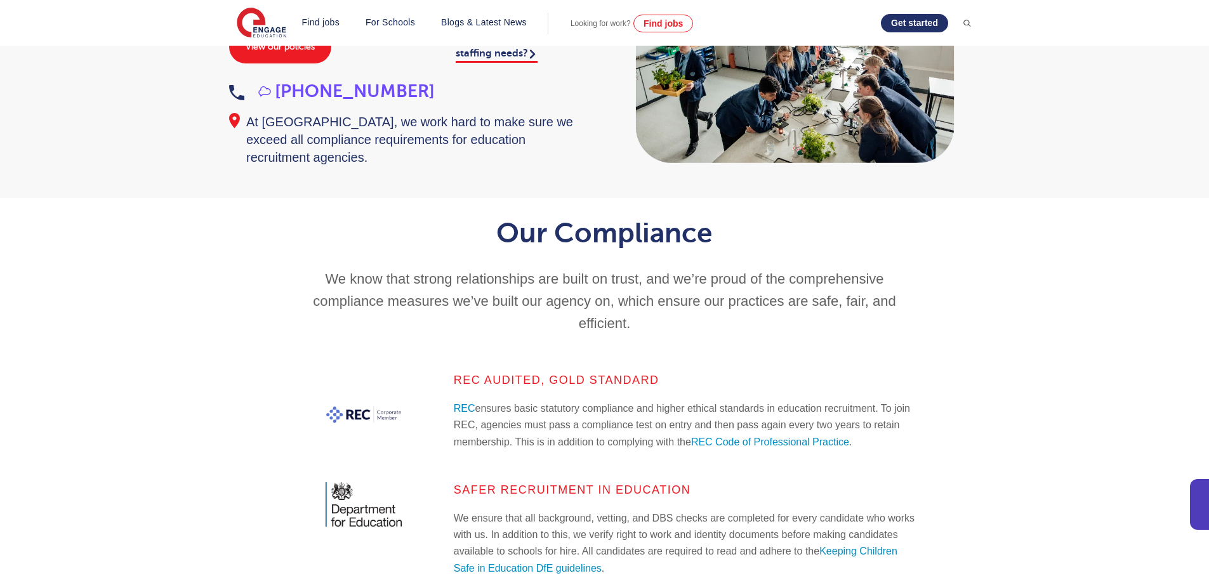 The width and height of the screenshot is (1209, 578). What do you see at coordinates (685, 490) in the screenshot?
I see `h4: Safer Recruitment in Education` at bounding box center [685, 490].